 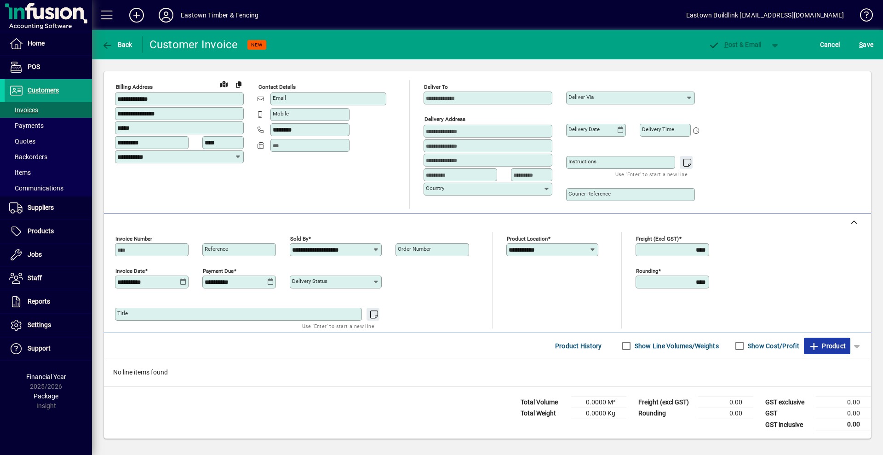 What do you see at coordinates (40, 231) in the screenshot?
I see `span: Products` at bounding box center [40, 231].